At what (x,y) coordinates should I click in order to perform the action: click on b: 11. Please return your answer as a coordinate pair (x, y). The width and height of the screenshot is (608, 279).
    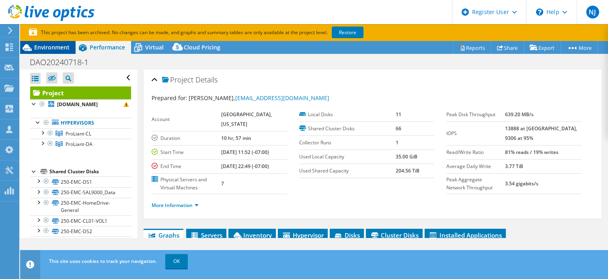
    Looking at the image, I should click on (399, 114).